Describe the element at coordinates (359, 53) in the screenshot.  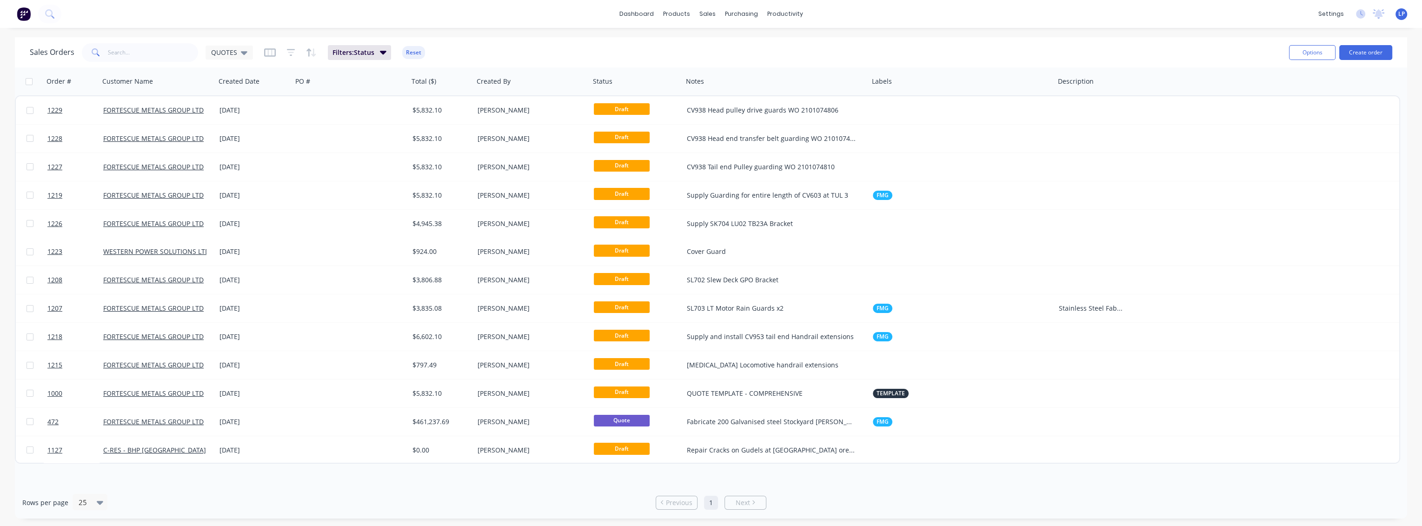
I see `button: Filters:Status` at that location.